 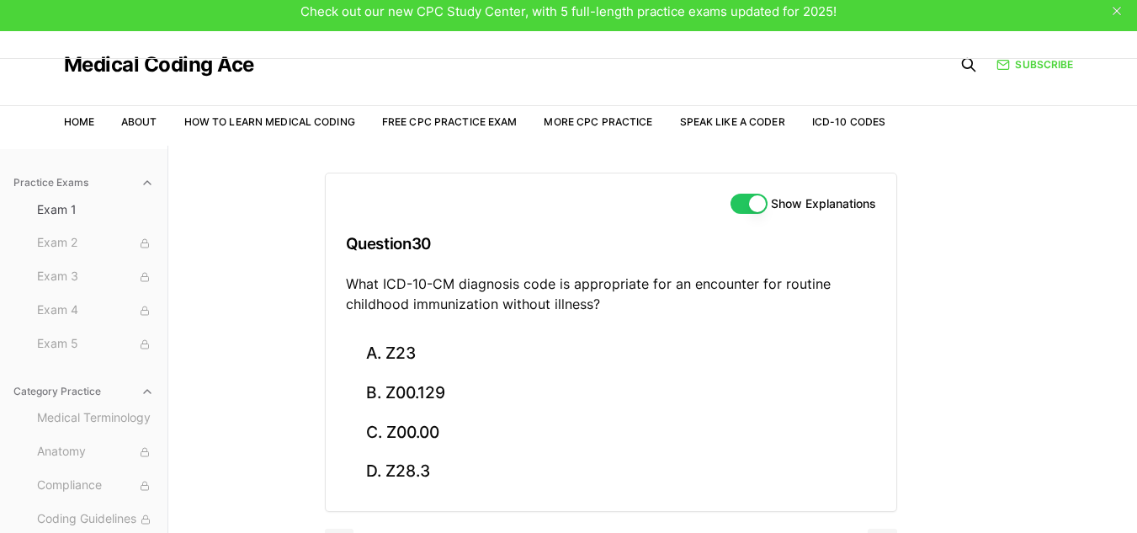 I want to click on p: What ICD-10-CM diagnosis code is appropriate for an encounter for routine childhood immunization ..., so click(x=611, y=294).